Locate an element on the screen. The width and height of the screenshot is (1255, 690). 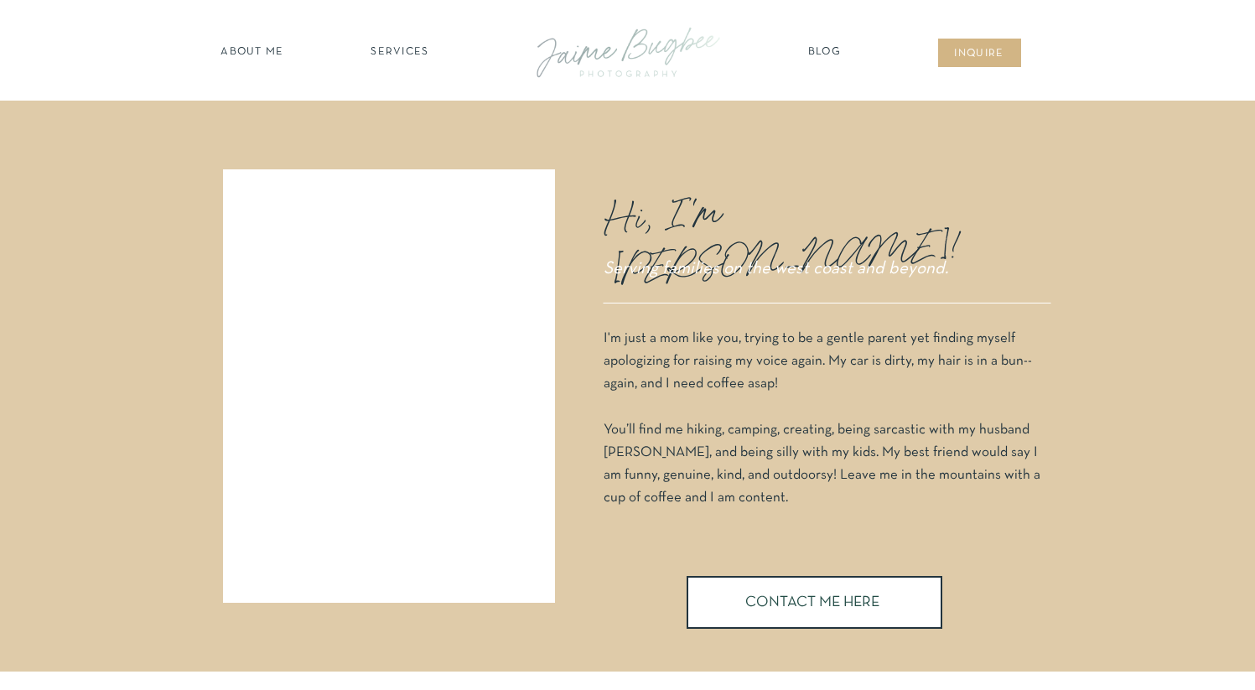
a: about ME is located at coordinates (252, 53).